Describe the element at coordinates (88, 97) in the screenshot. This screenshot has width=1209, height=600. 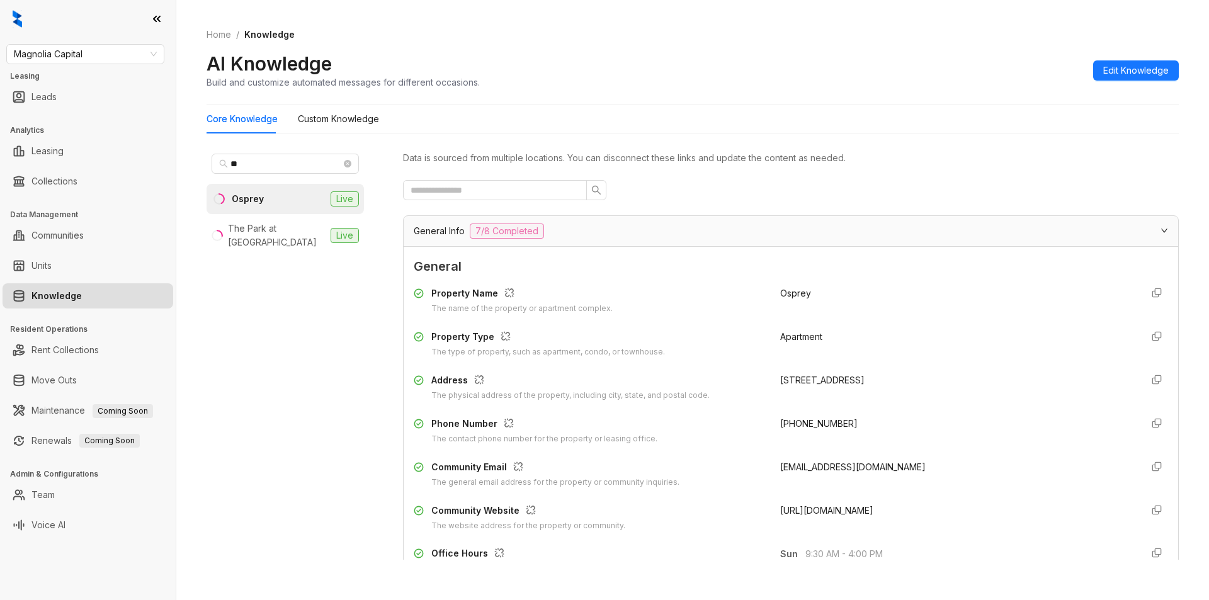
I see `li: Leads` at that location.